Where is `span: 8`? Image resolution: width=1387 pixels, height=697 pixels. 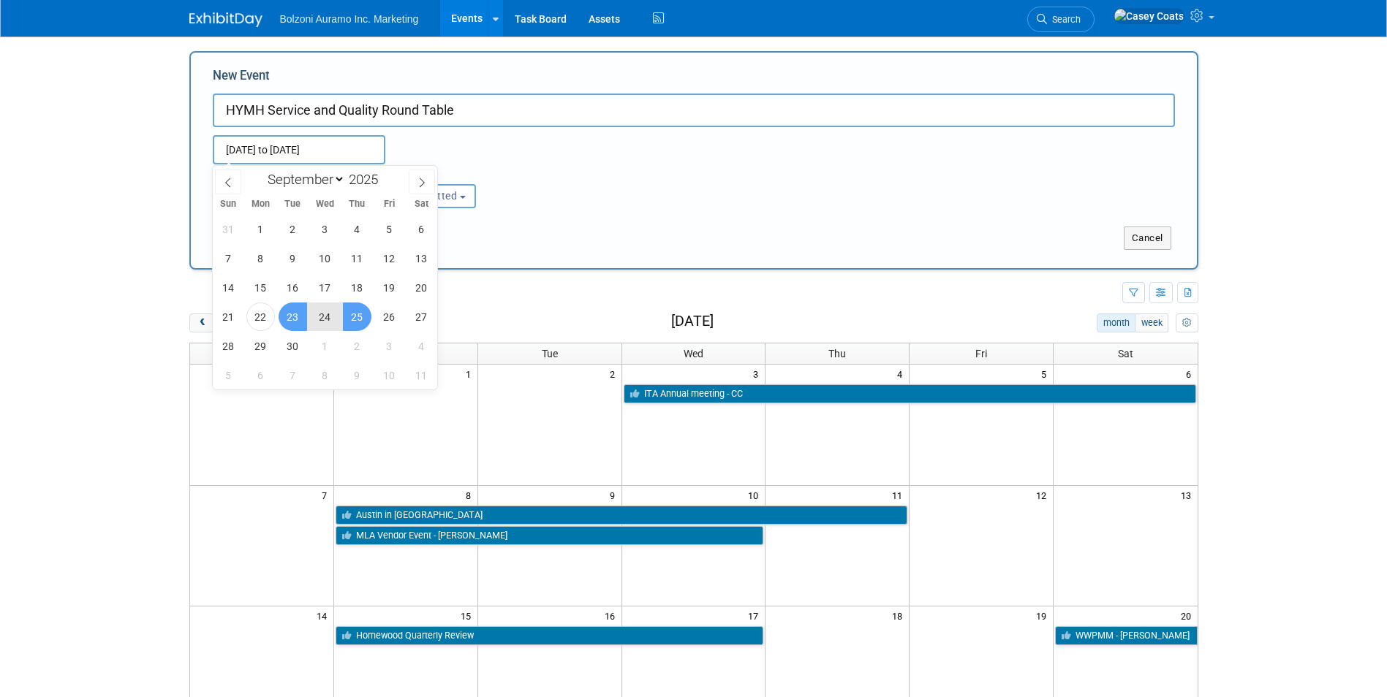
span: 8 is located at coordinates (471, 495).